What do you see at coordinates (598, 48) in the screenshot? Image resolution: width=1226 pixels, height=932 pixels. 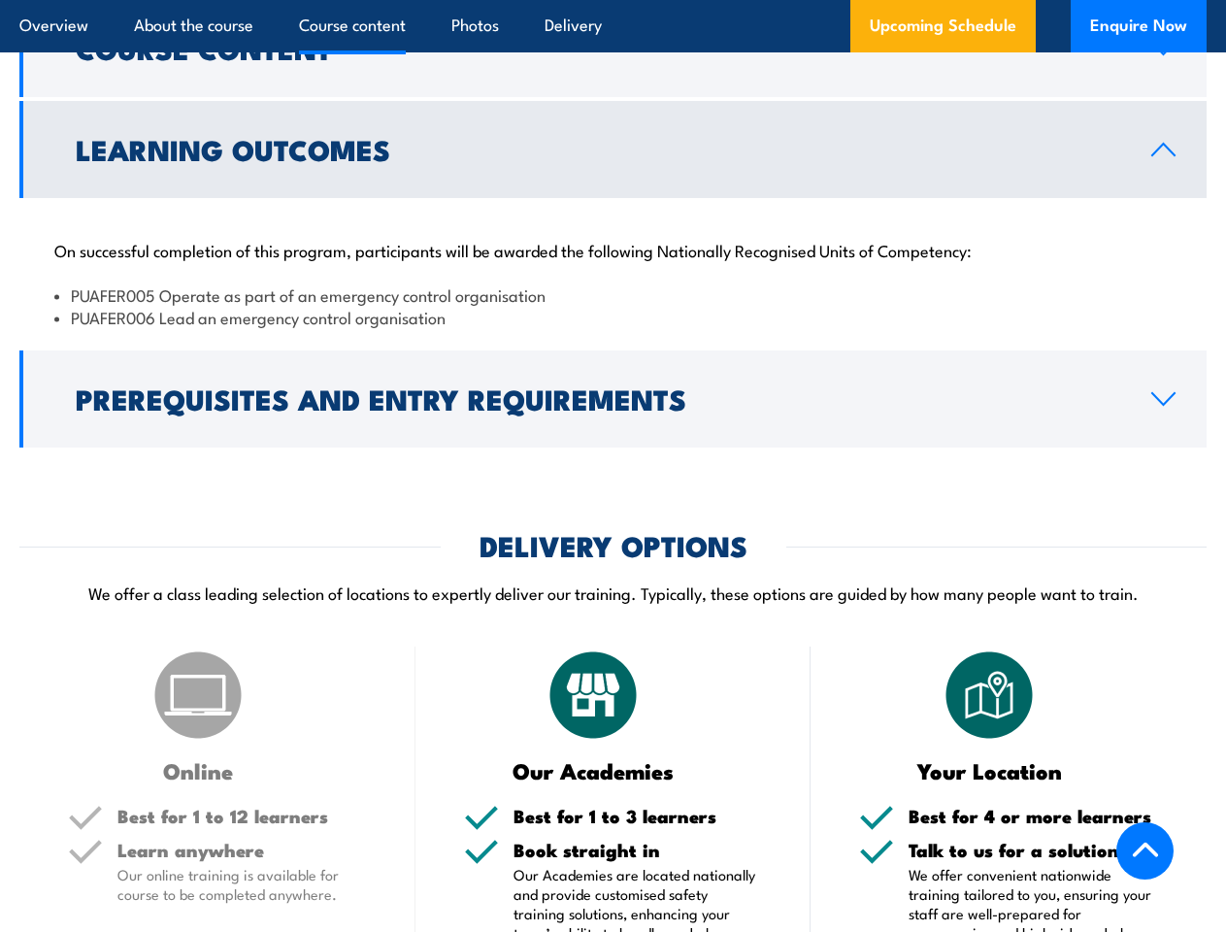 I see `h2: Course Content` at bounding box center [598, 48].